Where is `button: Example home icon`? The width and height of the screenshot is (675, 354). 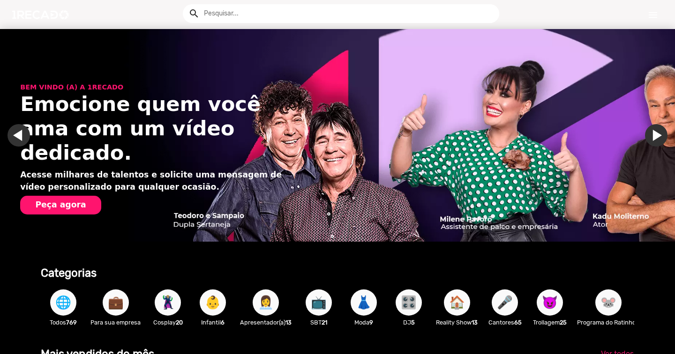
button: Example home icon is located at coordinates (193, 13).